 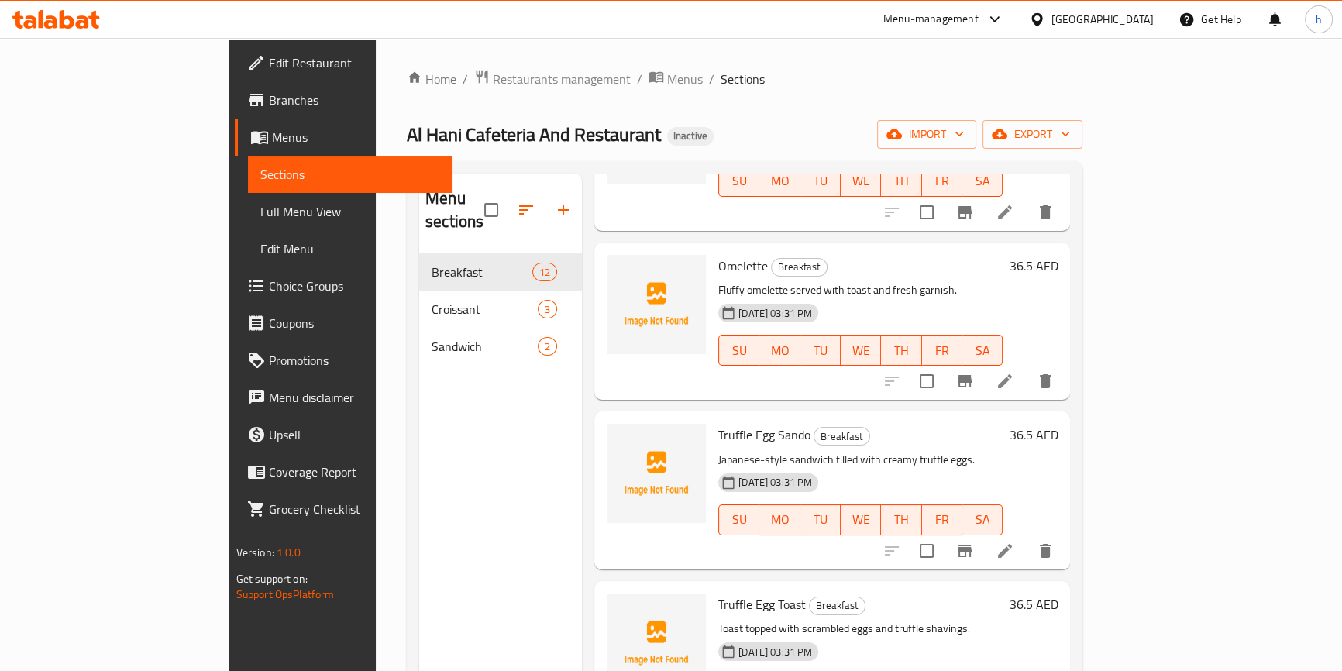 What do you see at coordinates (1032, 134) in the screenshot?
I see `span: export` at bounding box center [1032, 134].